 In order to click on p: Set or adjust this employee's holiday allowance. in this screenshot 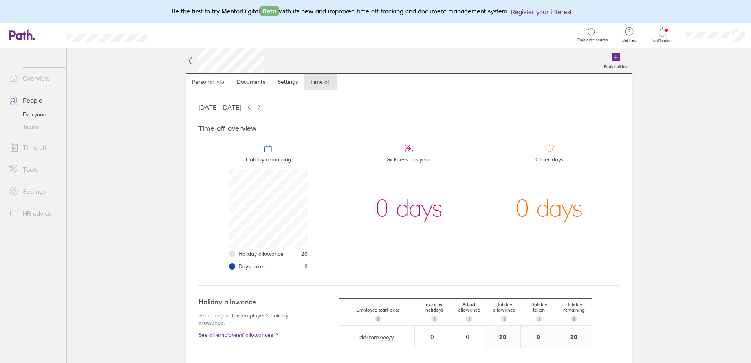, I will do `click(253, 319)`.